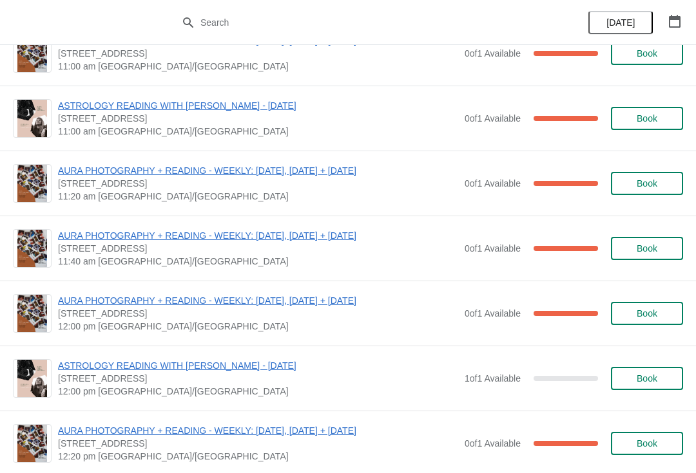 This screenshot has height=473, width=696. What do you see at coordinates (32, 119) in the screenshot?
I see `img: ASTROLOGY READING WITH AMANDA - 16TH AUGUST | 74 Broadway Market, London, UK | 11:00 am Europe/Lo...` at bounding box center [32, 119].